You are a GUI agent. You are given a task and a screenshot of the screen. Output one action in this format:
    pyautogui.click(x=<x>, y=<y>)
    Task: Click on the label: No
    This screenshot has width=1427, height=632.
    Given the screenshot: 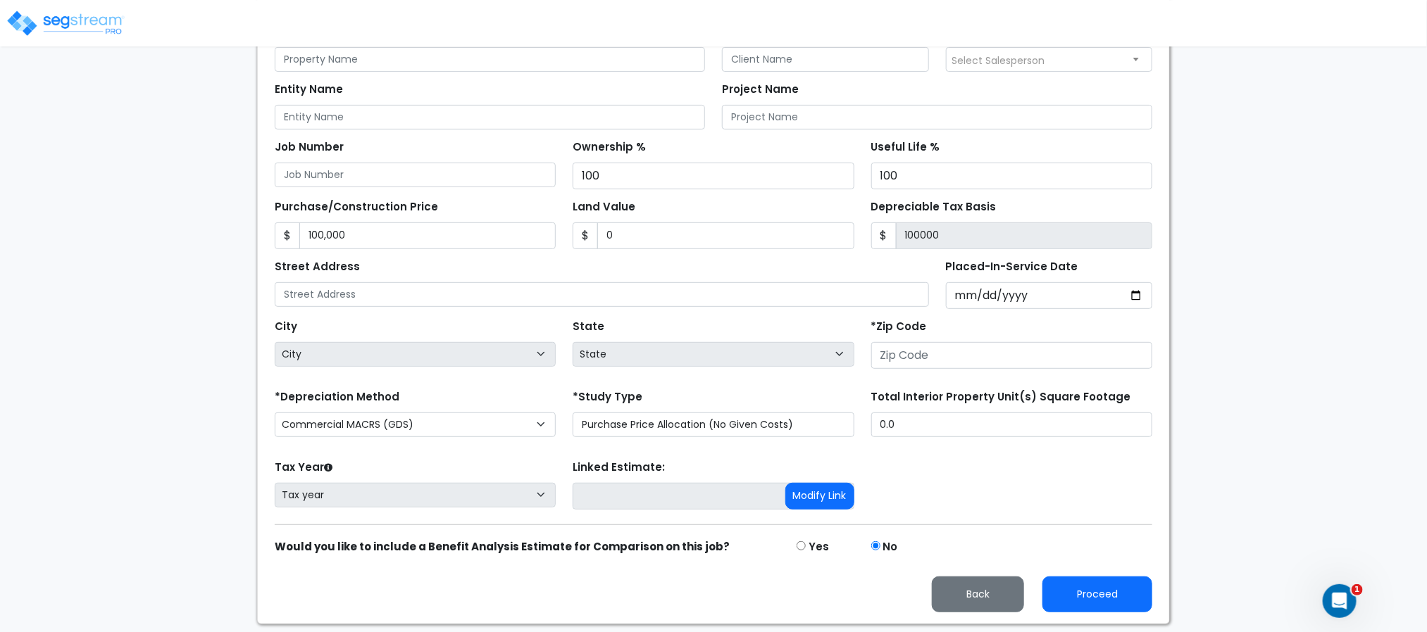 What is the action you would take?
    pyautogui.click(x=890, y=547)
    